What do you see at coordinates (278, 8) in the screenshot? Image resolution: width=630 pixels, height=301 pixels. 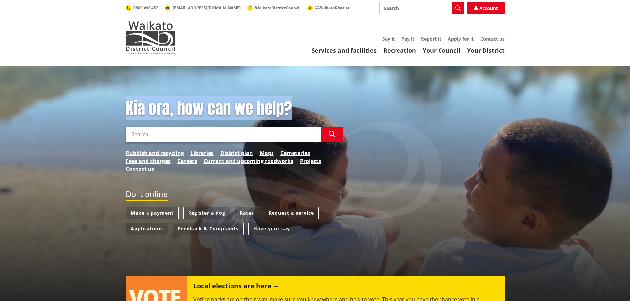 I see `span: WaikatoDistrictCouncil` at bounding box center [278, 8].